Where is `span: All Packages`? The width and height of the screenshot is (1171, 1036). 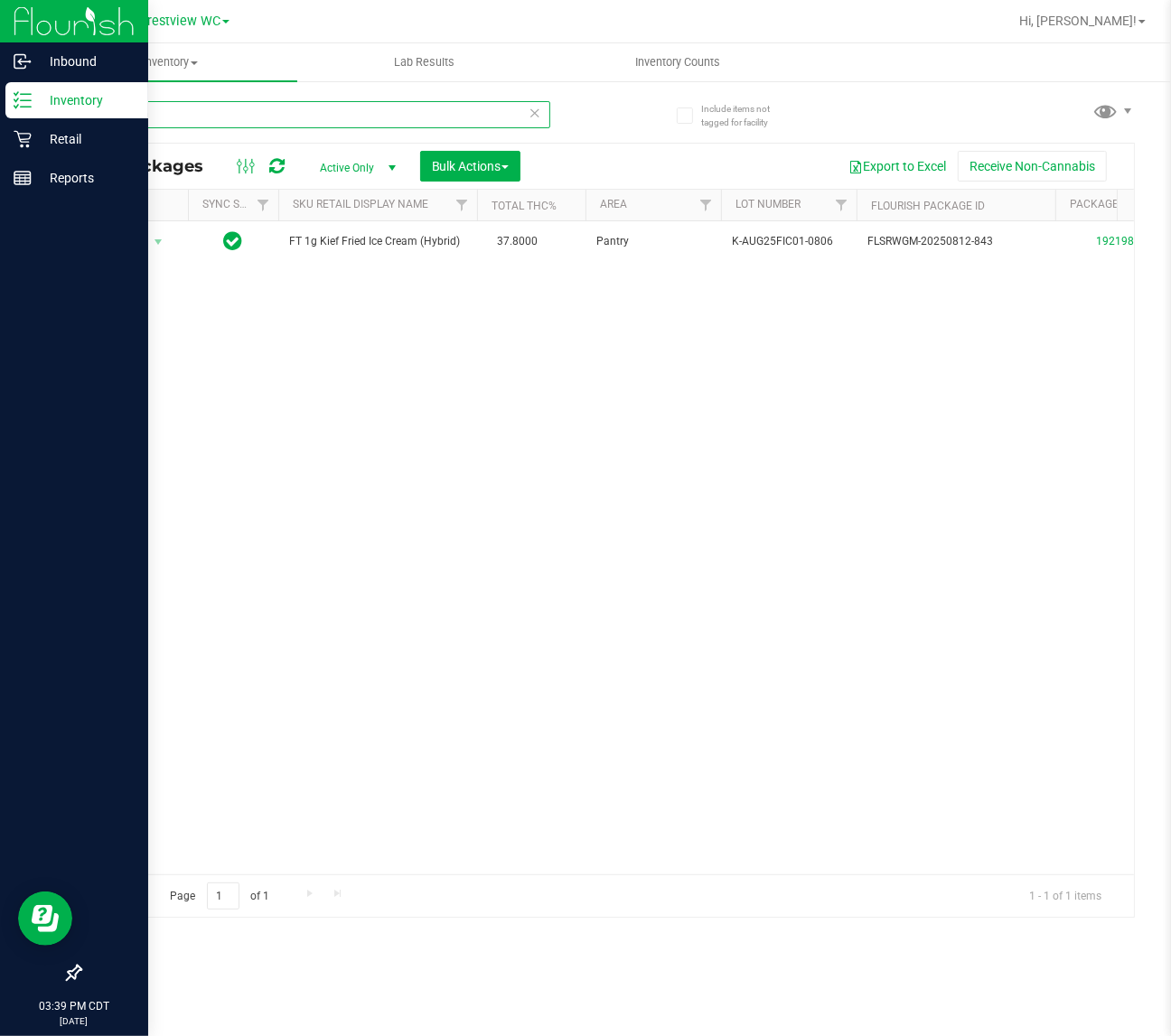 span: All Packages is located at coordinates (157, 166).